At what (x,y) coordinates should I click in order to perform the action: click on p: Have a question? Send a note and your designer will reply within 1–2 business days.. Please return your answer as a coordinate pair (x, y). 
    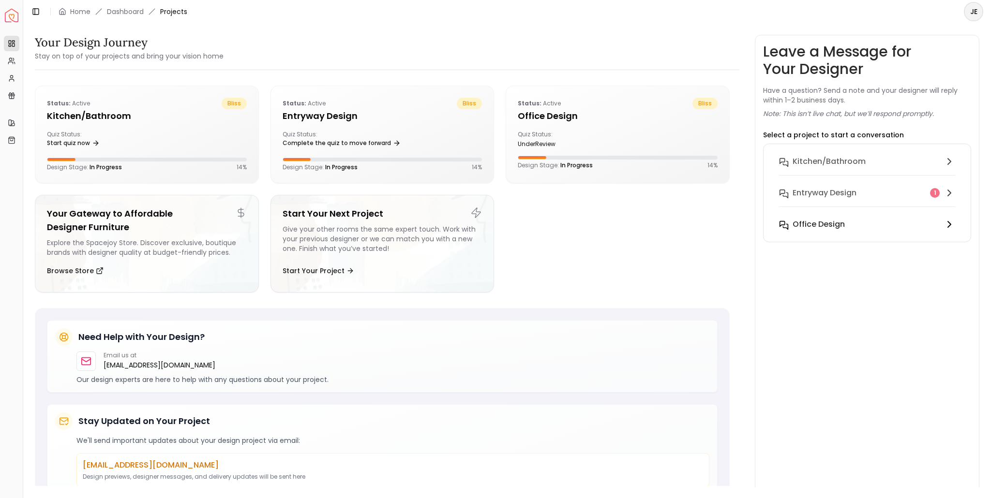
    Looking at the image, I should click on (867, 95).